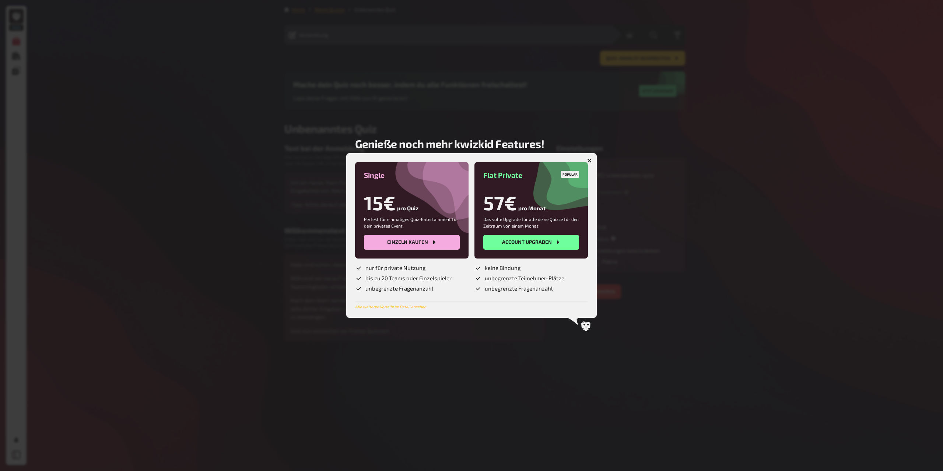 This screenshot has width=943, height=471. I want to click on p: Perfekt für einmaliges Quiz-Entertainment für dein privates Event., so click(412, 223).